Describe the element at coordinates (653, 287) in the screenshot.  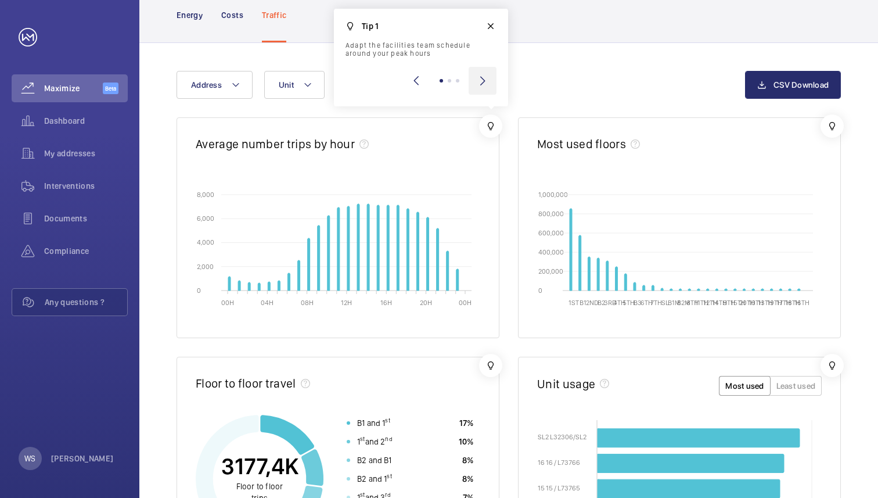
I see `path: 7TH 54,112` at that location.